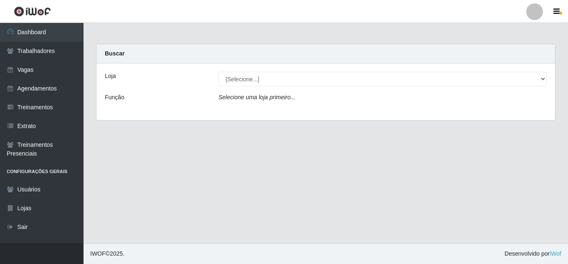  What do you see at coordinates (114, 53) in the screenshot?
I see `strong: Buscar` at bounding box center [114, 53].